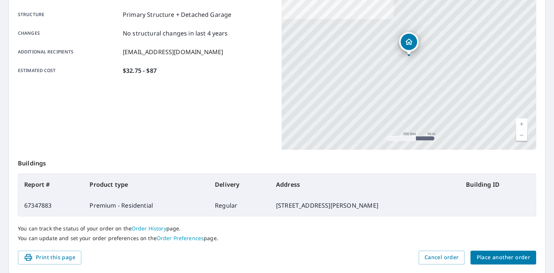 This screenshot has width=554, height=273. Describe the element at coordinates (51, 205) in the screenshot. I see `td: 67347883` at that location.